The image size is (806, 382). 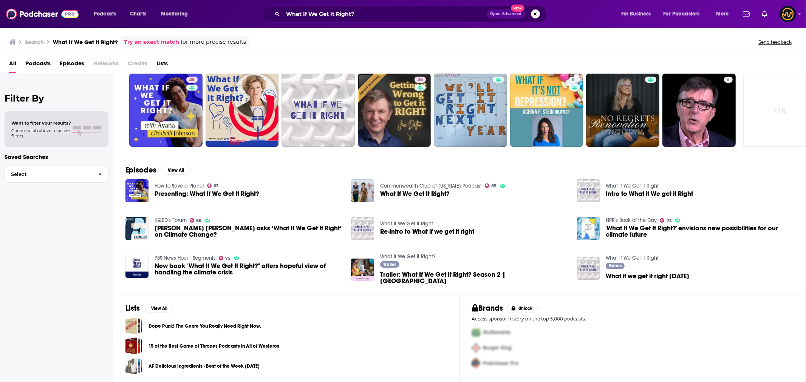 I want to click on p: Saved Searches, so click(x=56, y=157).